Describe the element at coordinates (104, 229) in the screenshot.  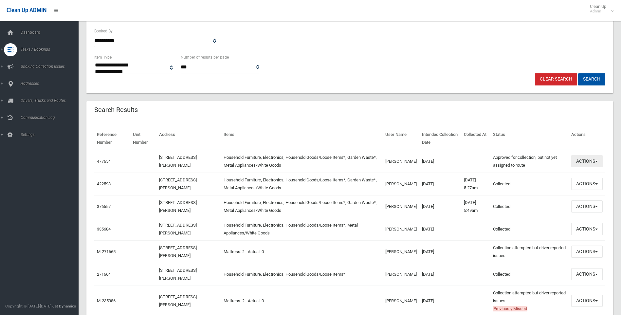
I see `a: 335684` at that location.